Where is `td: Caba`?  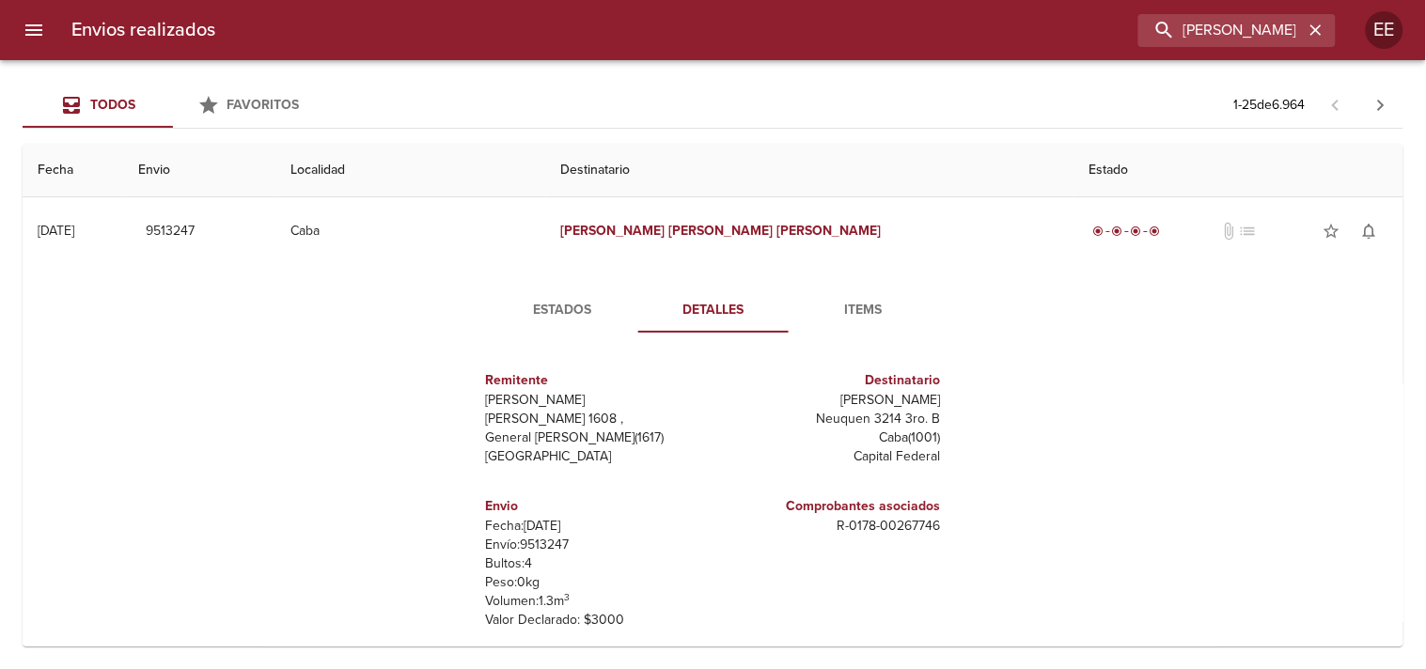 td: Caba is located at coordinates (411, 231).